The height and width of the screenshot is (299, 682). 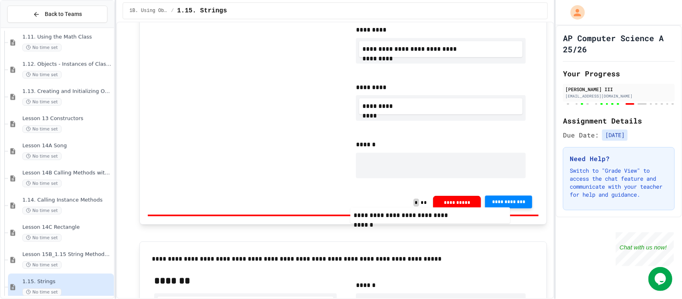 What do you see at coordinates (67, 227) in the screenshot?
I see `span: Lesson 14C Rectangle` at bounding box center [67, 227].